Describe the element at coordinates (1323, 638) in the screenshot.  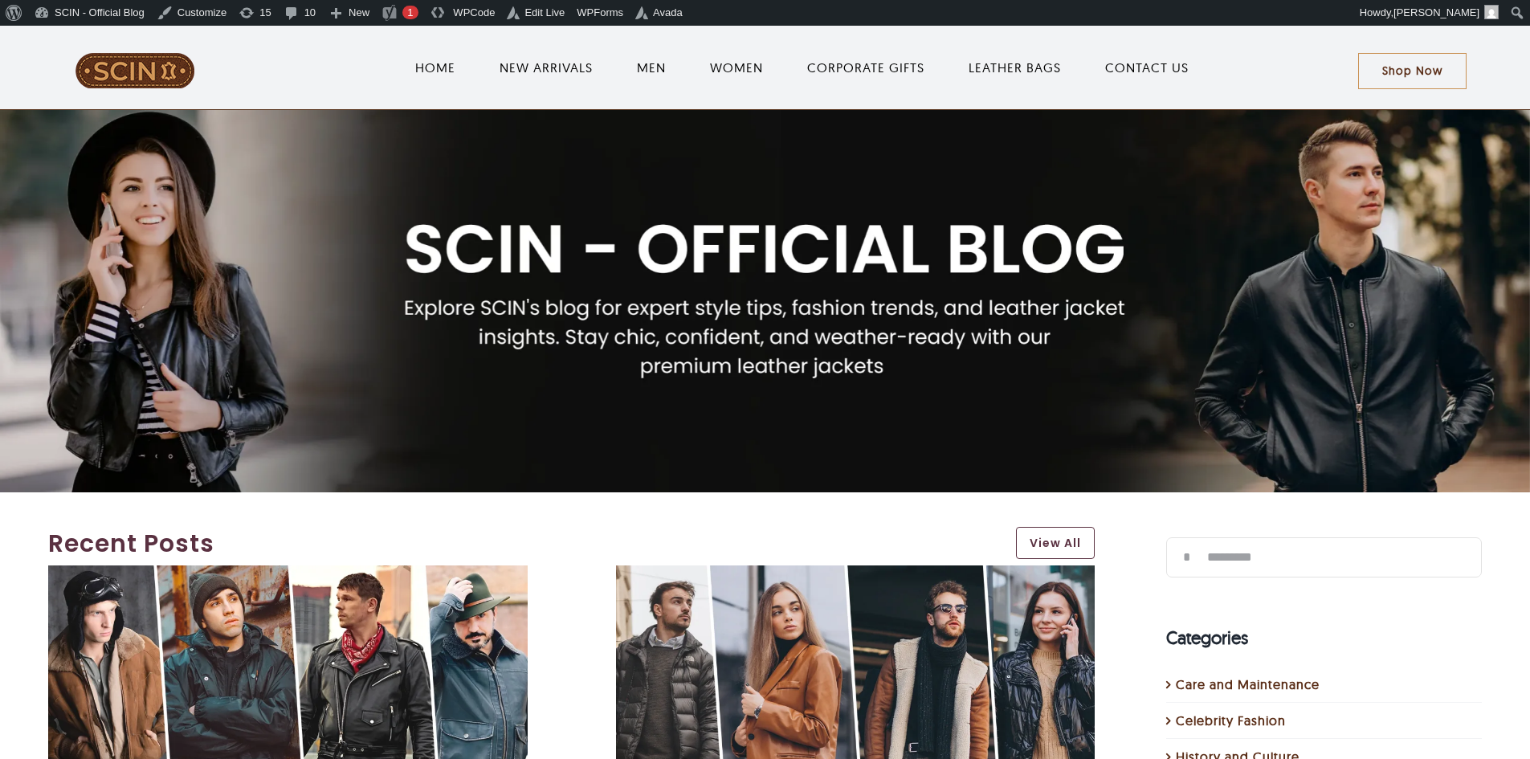
I see `h4: Categories` at that location.